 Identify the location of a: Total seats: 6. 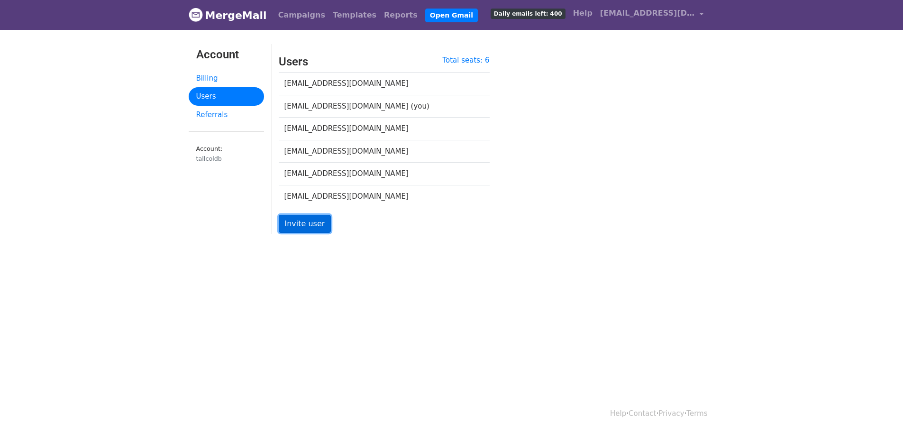
(465, 60).